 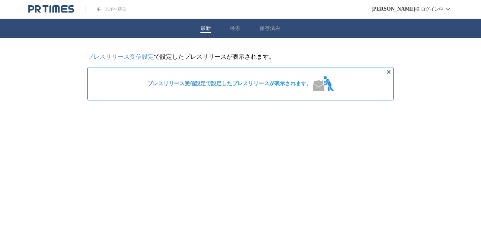 What do you see at coordinates (241, 57) in the screenshot?
I see `p: で設定したプレスリリースが表示されます。` at bounding box center [241, 57].